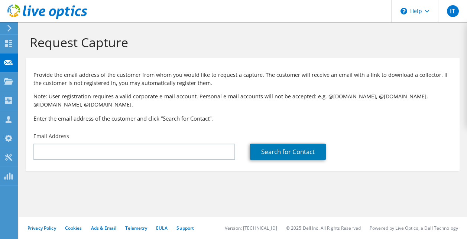 The width and height of the screenshot is (467, 239). Describe the element at coordinates (136, 228) in the screenshot. I see `a: Telemetry` at that location.